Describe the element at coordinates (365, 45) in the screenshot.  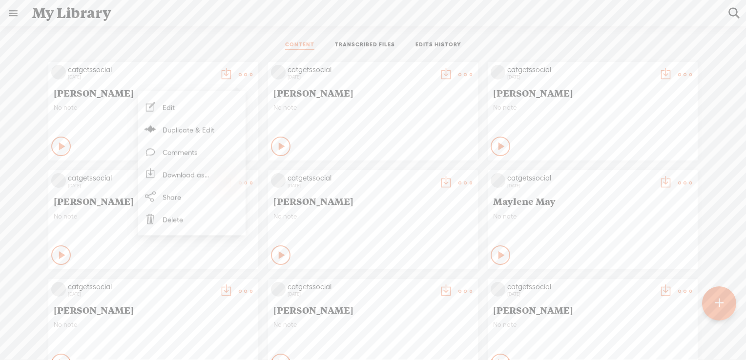
I see `a: TRANSCRIBED FILES` at that location.